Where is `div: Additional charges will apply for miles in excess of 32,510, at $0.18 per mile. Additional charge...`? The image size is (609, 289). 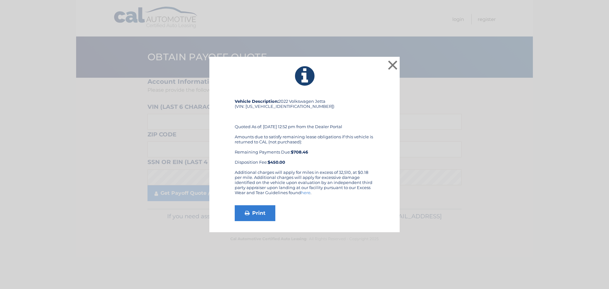 div: Additional charges will apply for miles in excess of 32,510, at $0.18 per mile. Additional charge... is located at coordinates (305, 185).